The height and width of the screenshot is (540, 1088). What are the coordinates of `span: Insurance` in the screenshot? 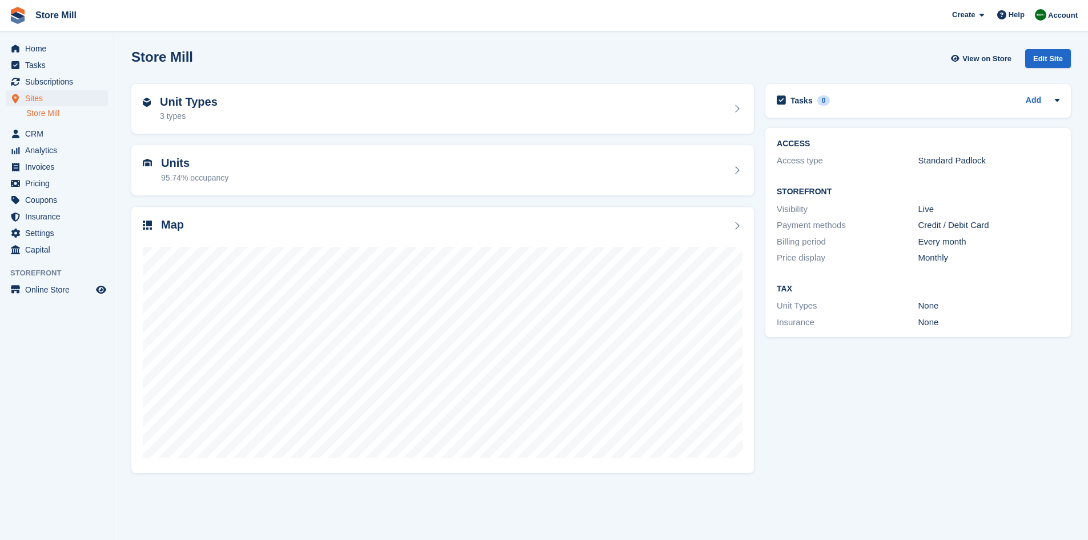 It's located at (59, 216).